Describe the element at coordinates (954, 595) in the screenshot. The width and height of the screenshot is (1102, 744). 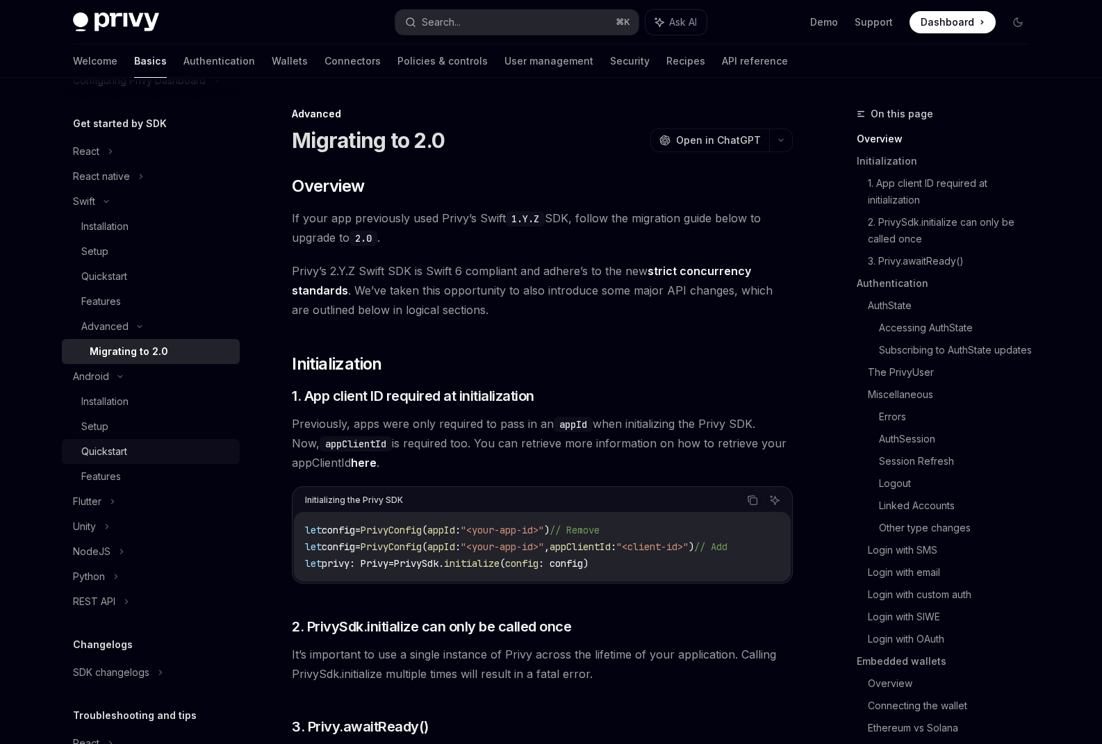
I see `a: Login with custom auth` at that location.